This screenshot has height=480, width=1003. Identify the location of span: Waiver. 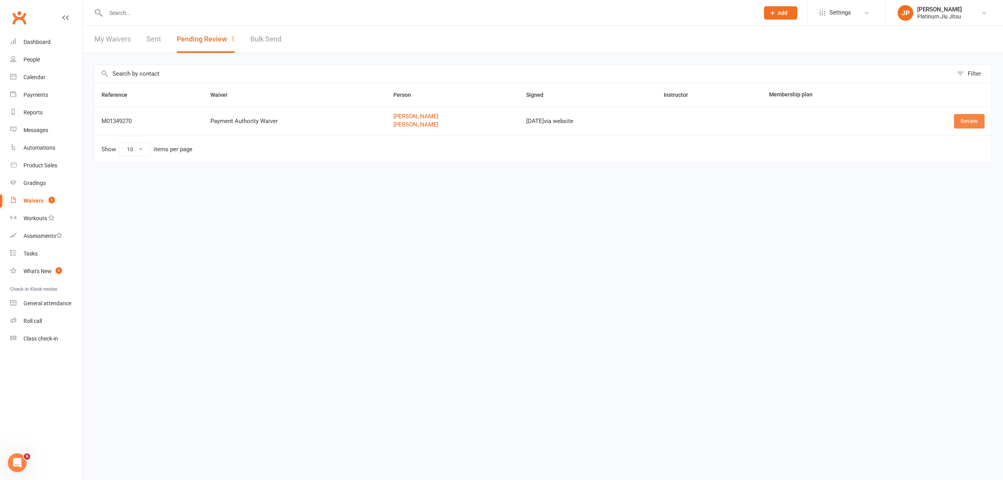
(223, 95).